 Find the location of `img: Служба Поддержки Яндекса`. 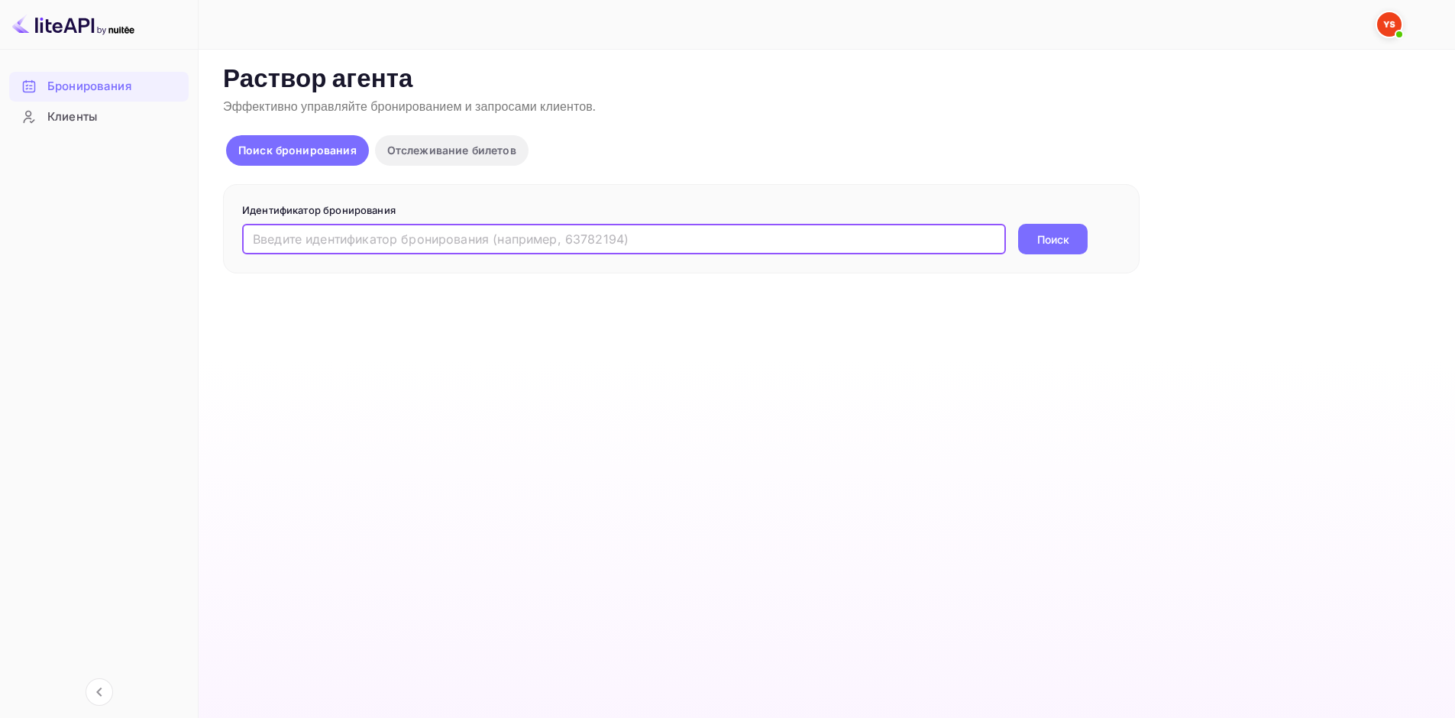

img: Служба Поддержки Яндекса is located at coordinates (1389, 24).